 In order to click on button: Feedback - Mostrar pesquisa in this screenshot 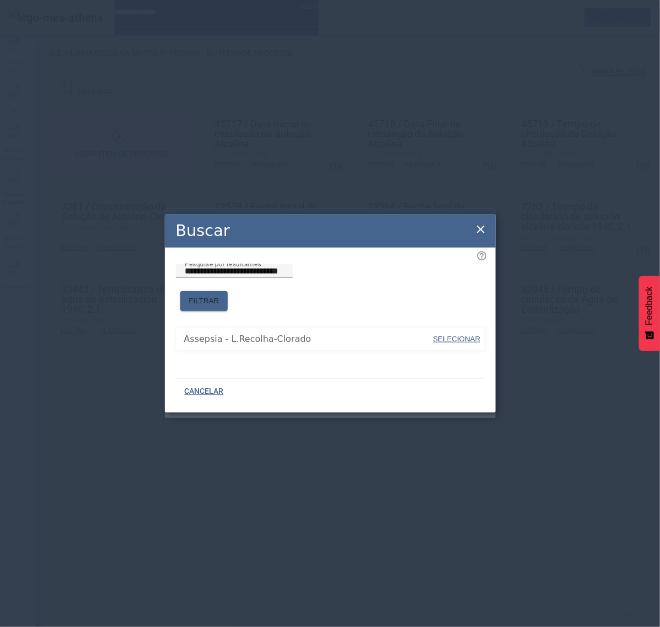, I will do `click(650, 313)`.